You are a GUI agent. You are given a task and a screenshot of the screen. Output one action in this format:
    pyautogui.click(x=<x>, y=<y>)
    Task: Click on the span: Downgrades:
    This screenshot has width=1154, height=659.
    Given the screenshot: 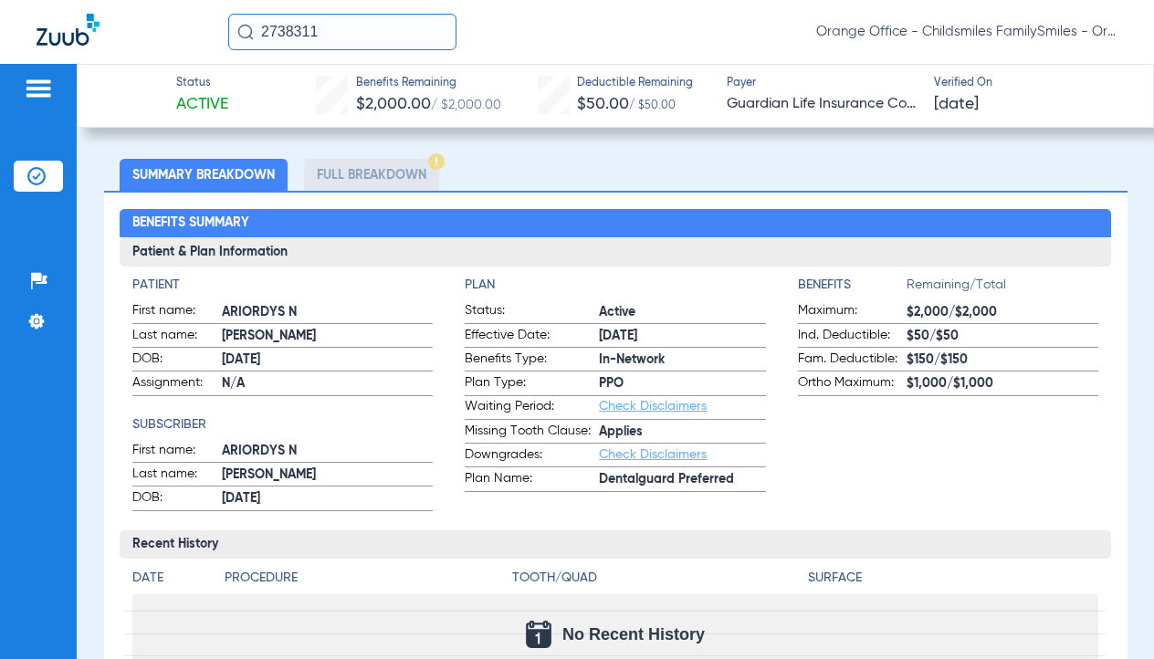 What is the action you would take?
    pyautogui.click(x=531, y=456)
    